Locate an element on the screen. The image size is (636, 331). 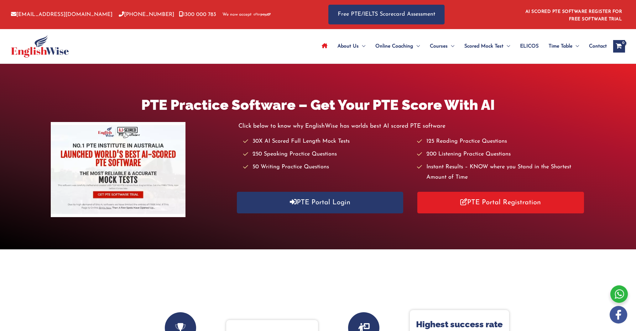
img: Afterpay-Logo is located at coordinates (262, 14).